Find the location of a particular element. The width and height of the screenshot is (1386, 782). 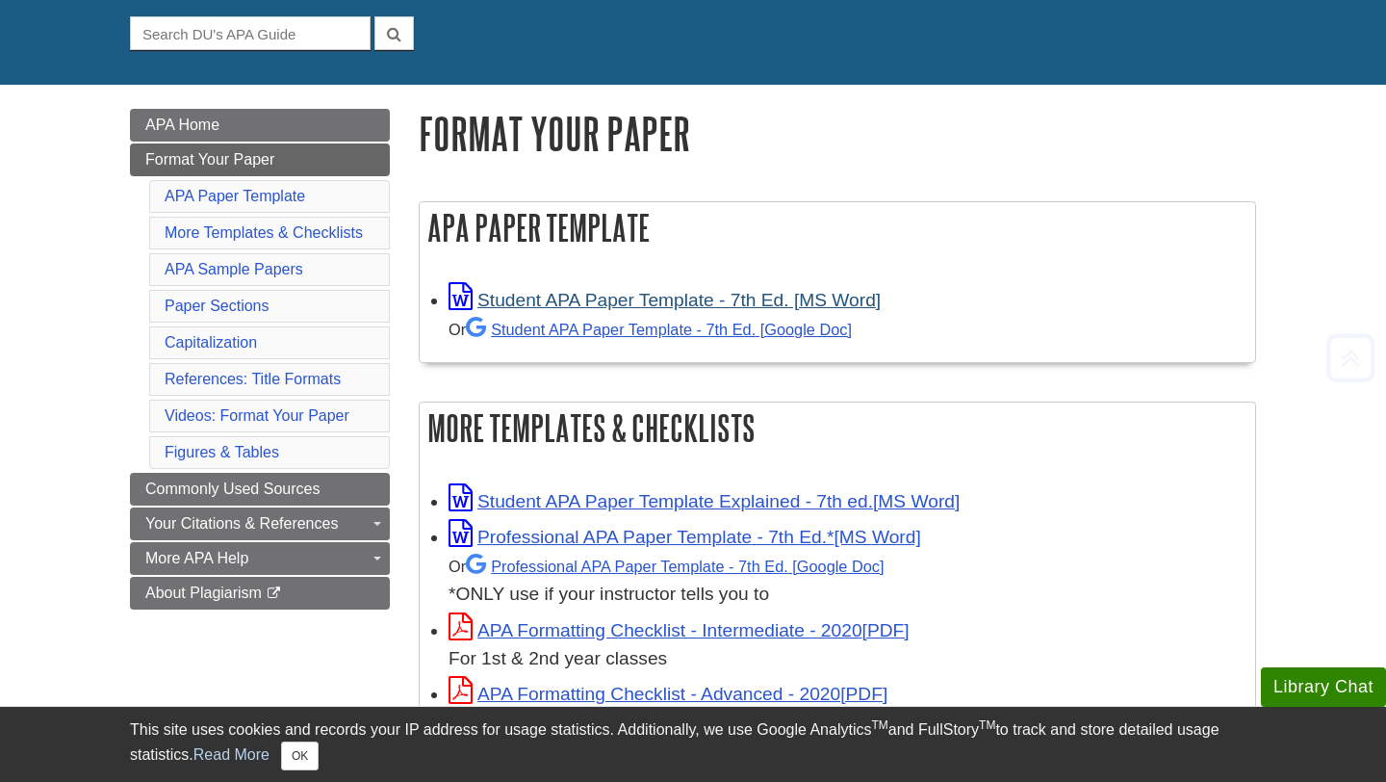

a: Capitalization is located at coordinates (211, 342).